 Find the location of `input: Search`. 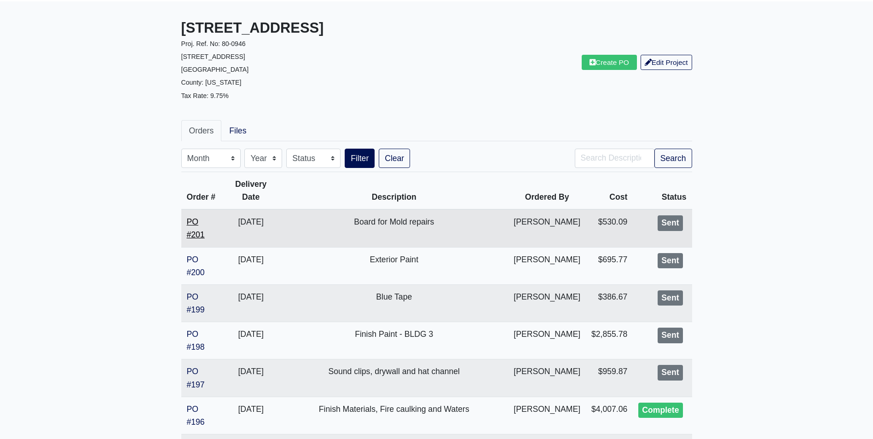

input: Search is located at coordinates (614, 158).